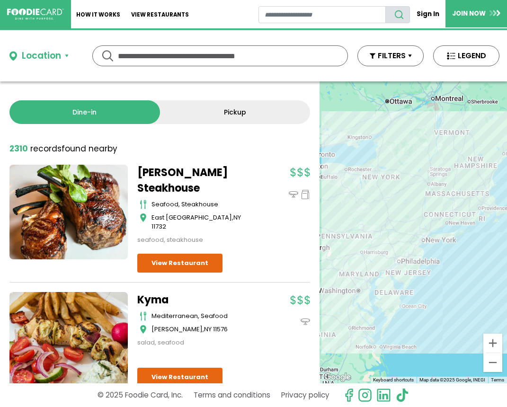 The height and width of the screenshot is (407, 507). I want to click on strong: 2310, so click(18, 149).